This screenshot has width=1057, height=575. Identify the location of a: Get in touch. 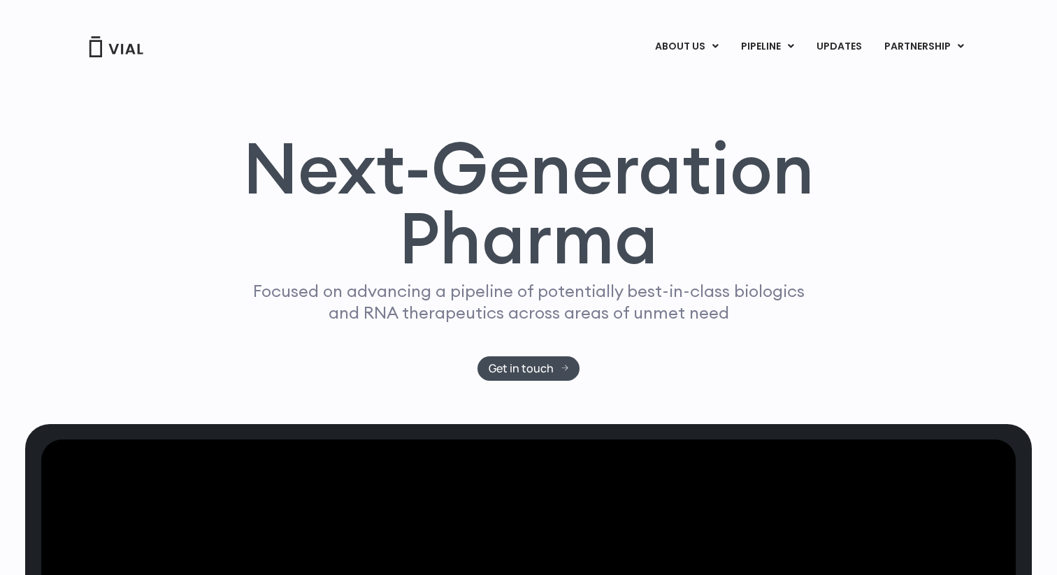
(529, 368).